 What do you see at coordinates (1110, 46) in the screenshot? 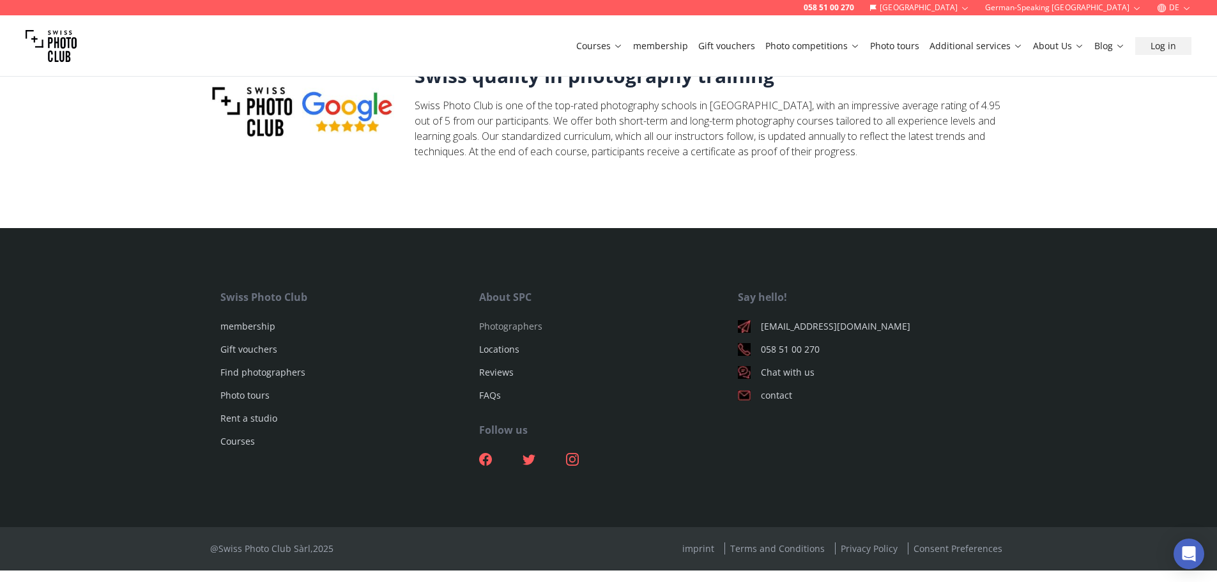
I see `a: Blog` at bounding box center [1110, 46].